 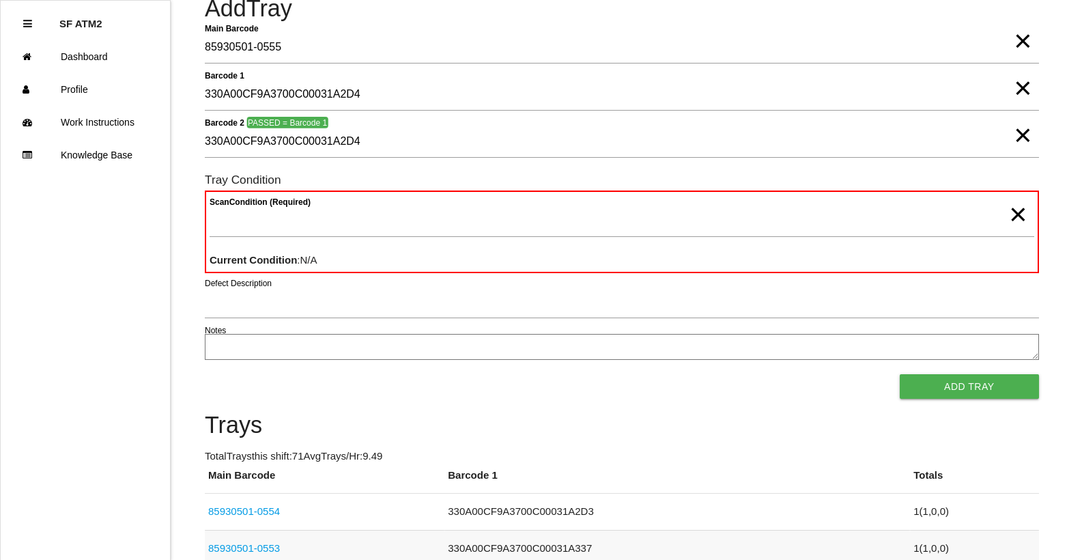 What do you see at coordinates (970, 386) in the screenshot?
I see `button: Add Tray` at bounding box center [970, 386].